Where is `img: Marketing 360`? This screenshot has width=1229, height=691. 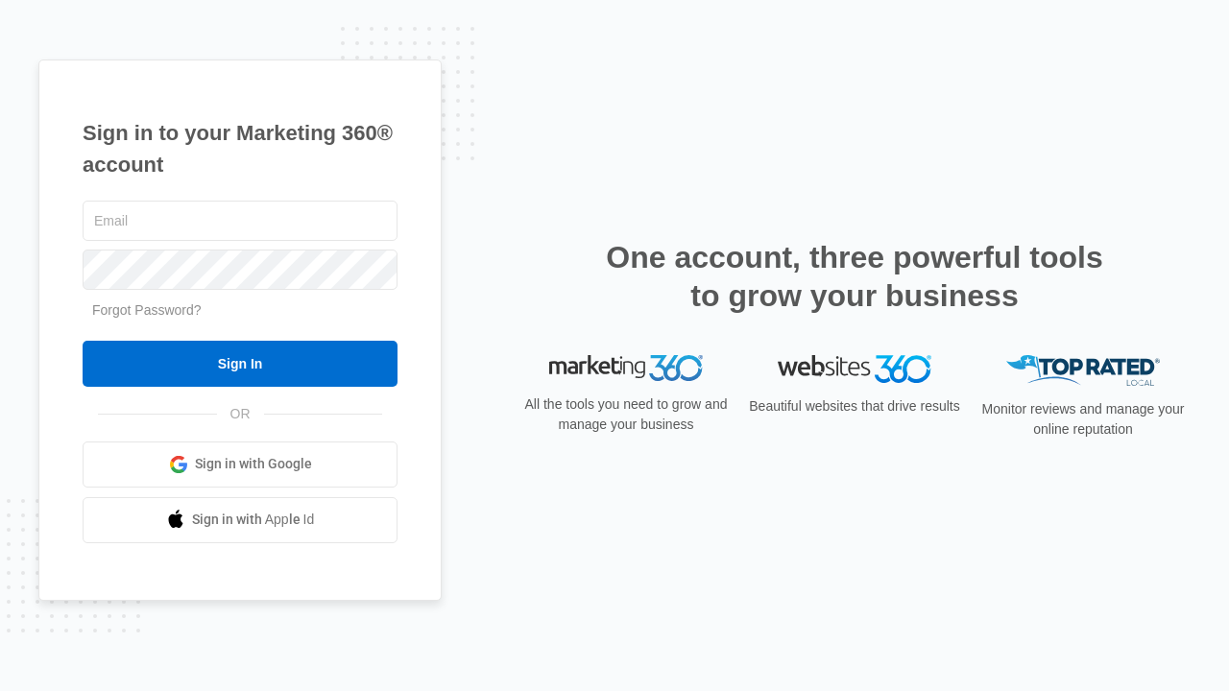
img: Marketing 360 is located at coordinates (626, 369).